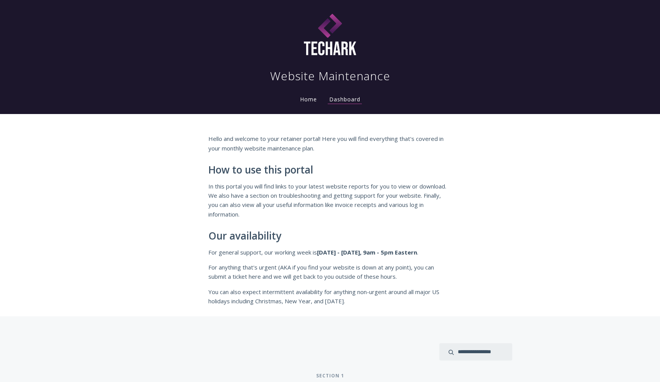 Image resolution: width=660 pixels, height=382 pixels. Describe the element at coordinates (330, 200) in the screenshot. I see `p: In this portal you will find links to your latest website reports for you to view or download. We...` at that location.